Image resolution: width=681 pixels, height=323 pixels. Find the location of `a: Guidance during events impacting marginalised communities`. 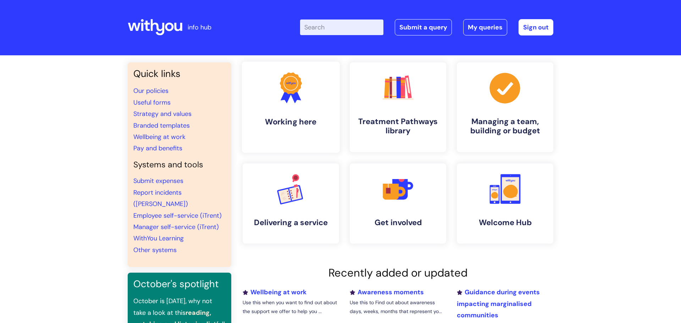

a: Guidance during events impacting marginalised communities is located at coordinates (499, 304).